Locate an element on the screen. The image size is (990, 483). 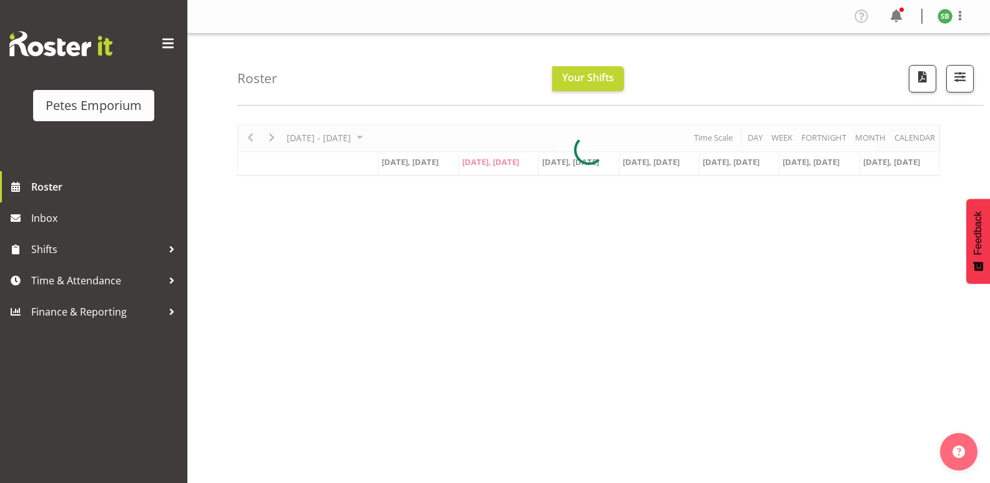
h4: Roster is located at coordinates (257, 78).